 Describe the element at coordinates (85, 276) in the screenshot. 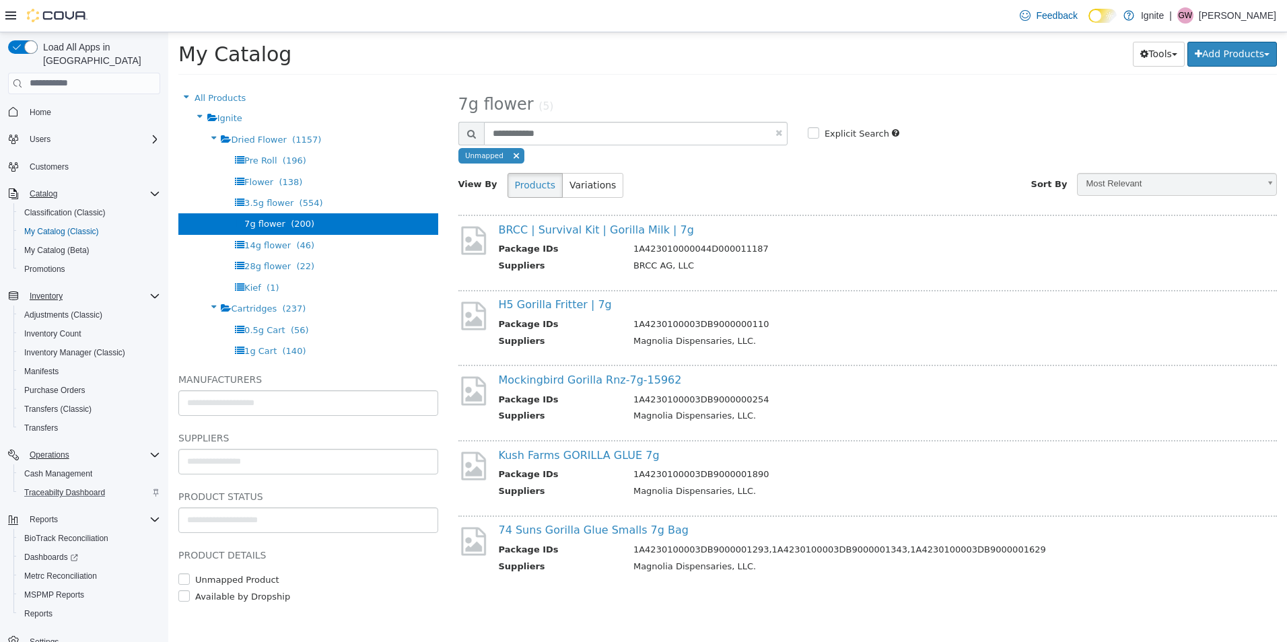

I see `span: Cartridges` at that location.